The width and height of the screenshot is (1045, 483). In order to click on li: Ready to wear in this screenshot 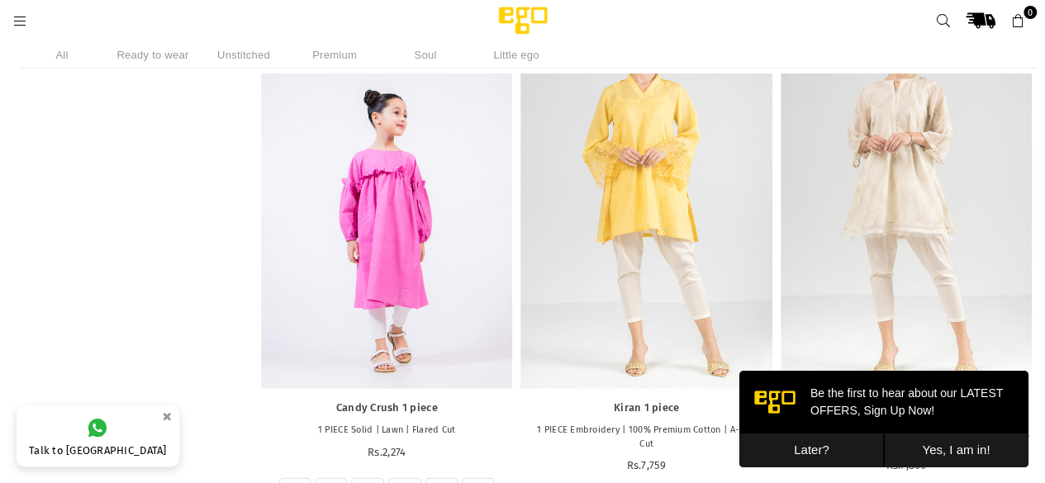, I will do `click(153, 55)`.